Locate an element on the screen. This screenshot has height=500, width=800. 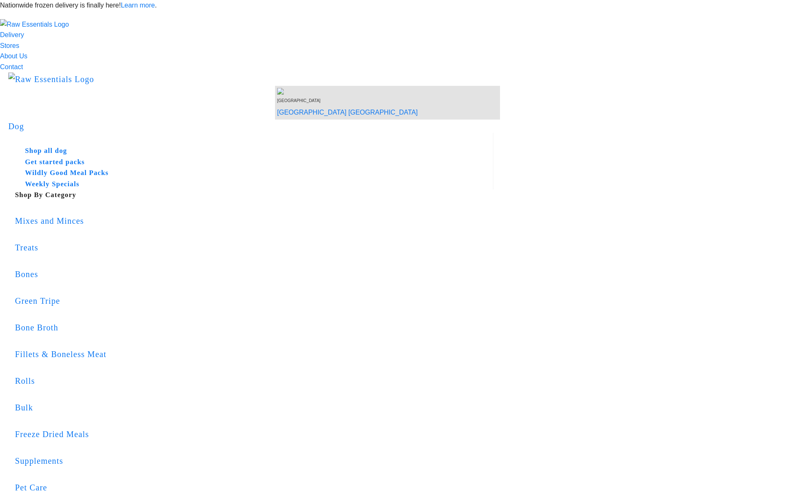
a: Learn more is located at coordinates (138, 5).